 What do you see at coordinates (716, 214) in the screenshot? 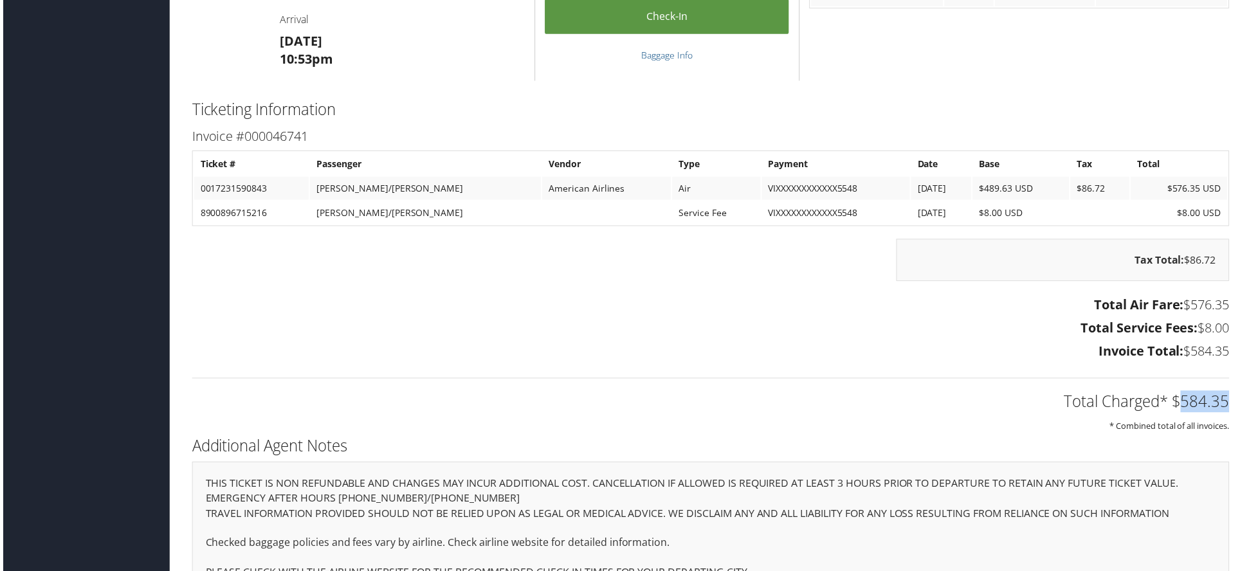
I see `td: Service Fee` at bounding box center [716, 214].